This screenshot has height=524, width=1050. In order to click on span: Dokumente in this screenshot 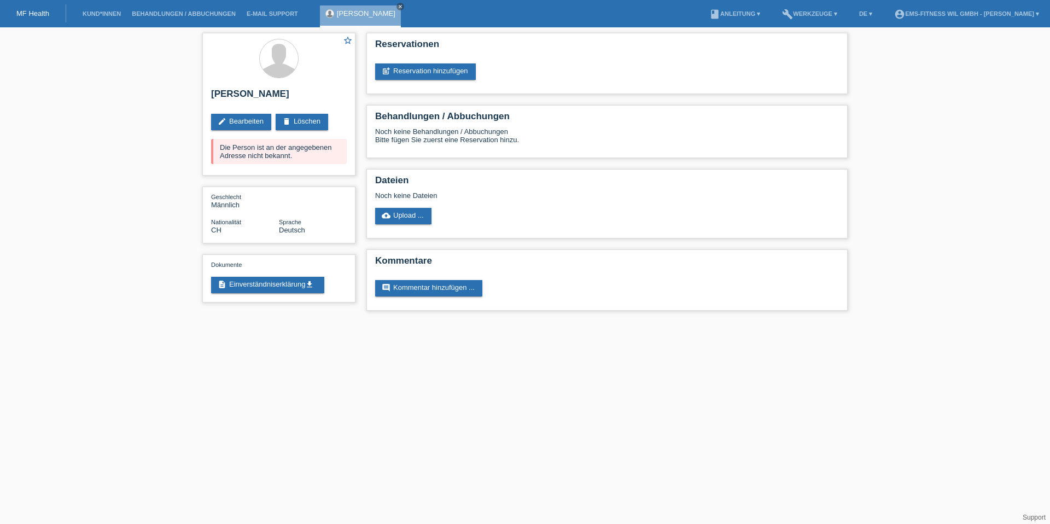, I will do `click(227, 265)`.